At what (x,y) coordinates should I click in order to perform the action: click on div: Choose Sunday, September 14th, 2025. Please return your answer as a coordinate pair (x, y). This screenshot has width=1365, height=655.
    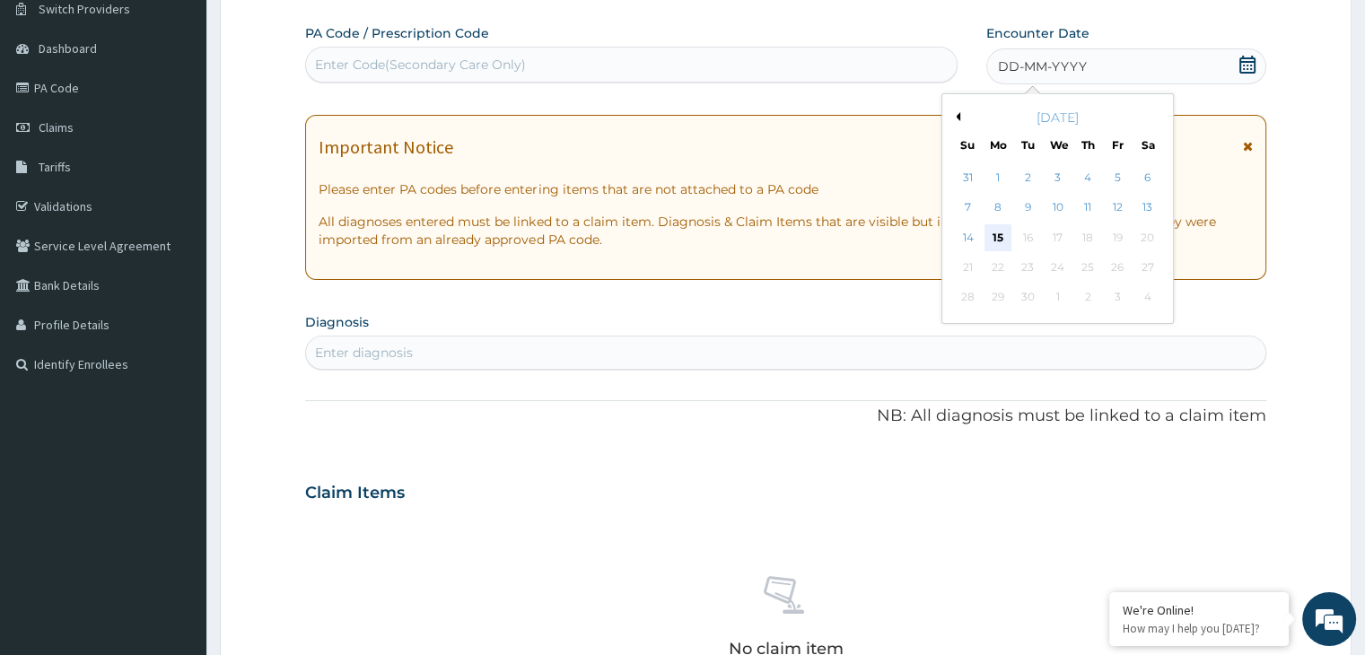
    Looking at the image, I should click on (969, 238).